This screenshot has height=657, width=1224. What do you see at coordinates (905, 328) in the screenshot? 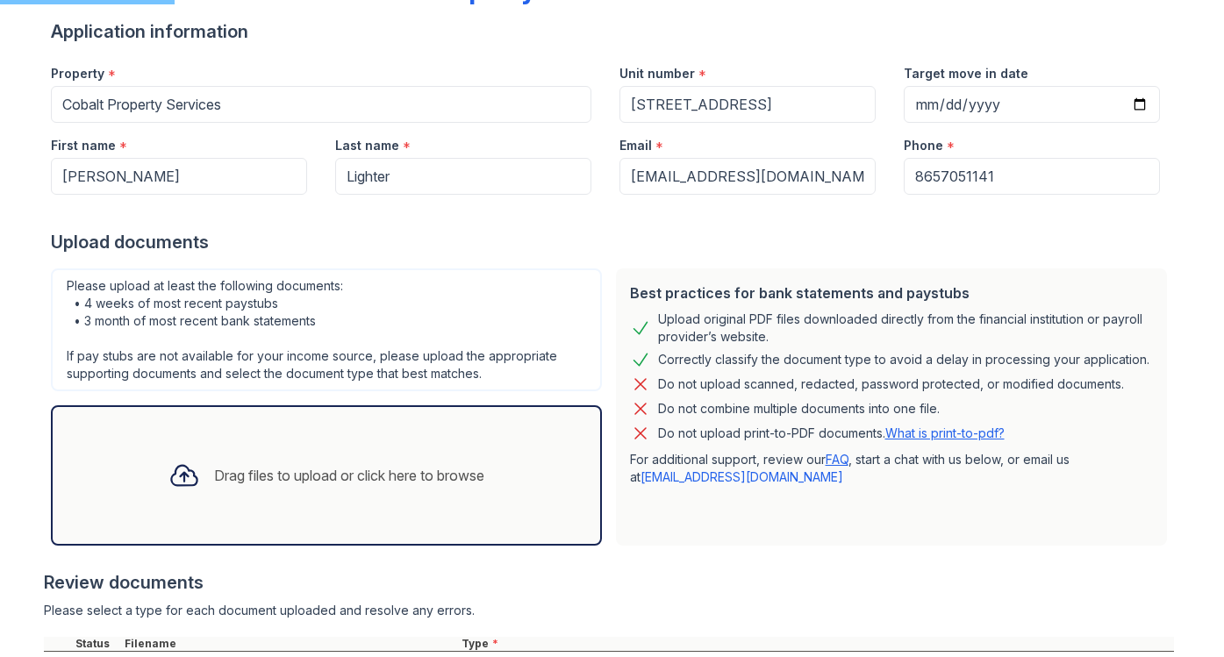
I see `div: Upload original PDF files downloaded directly from the financial institution or payroll provider’...` at bounding box center [905, 328].